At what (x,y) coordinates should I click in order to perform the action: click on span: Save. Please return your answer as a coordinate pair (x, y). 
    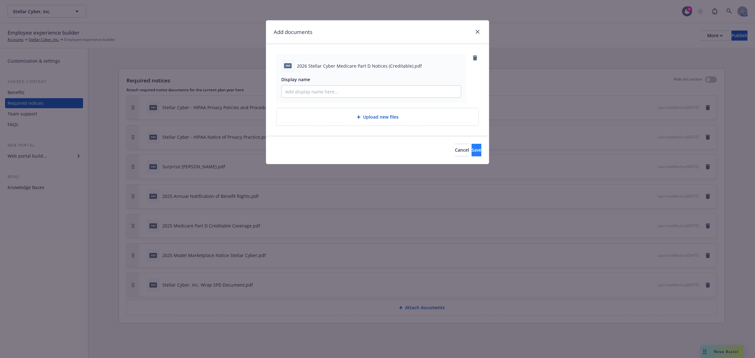
    Looking at the image, I should click on (476, 150).